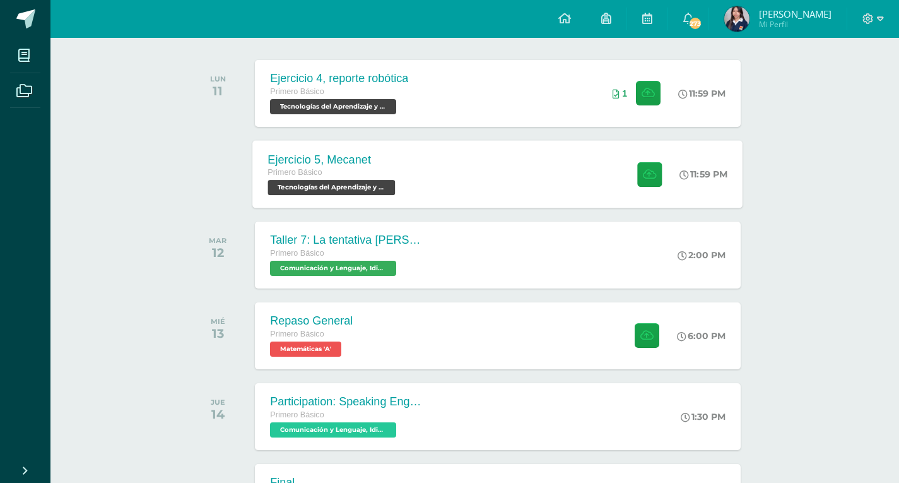  Describe the element at coordinates (737, 19) in the screenshot. I see `img: 9500abc2b0f0c91a1a961b4eaa636b58.png` at that location.